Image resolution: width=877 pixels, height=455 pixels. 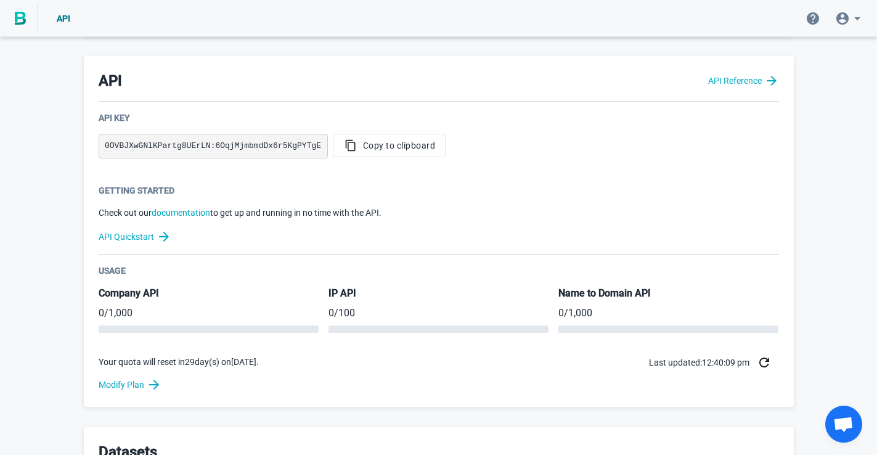 What do you see at coordinates (63, 18) in the screenshot?
I see `span: API` at bounding box center [63, 18].